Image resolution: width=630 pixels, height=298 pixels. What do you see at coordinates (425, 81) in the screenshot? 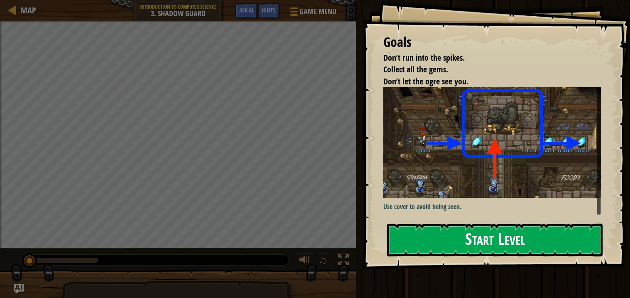
I see `span: Don’t let the ogre see you.` at bounding box center [425, 81].